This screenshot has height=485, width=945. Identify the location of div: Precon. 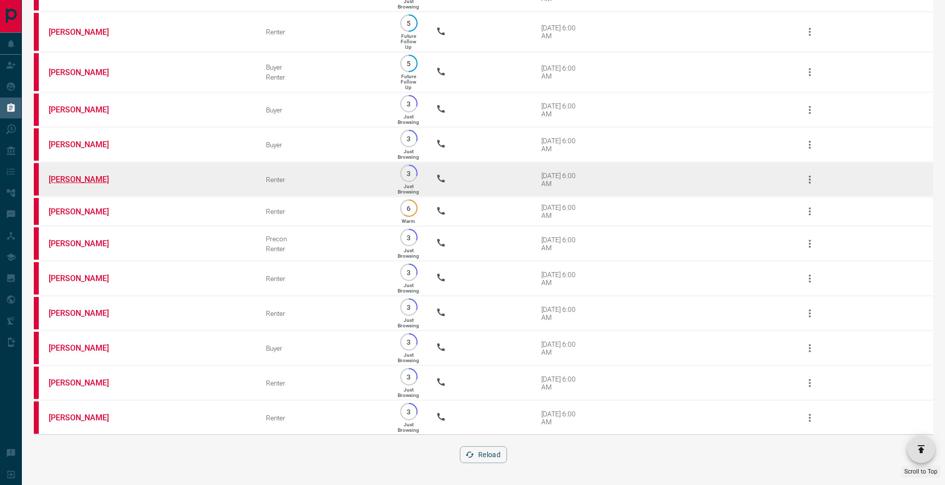
(324, 239).